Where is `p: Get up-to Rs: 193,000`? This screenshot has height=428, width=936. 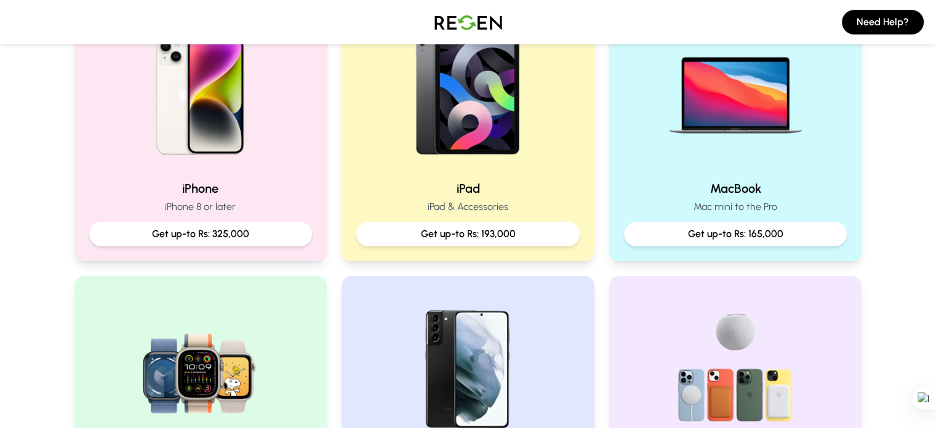 p: Get up-to Rs: 193,000 is located at coordinates (468, 234).